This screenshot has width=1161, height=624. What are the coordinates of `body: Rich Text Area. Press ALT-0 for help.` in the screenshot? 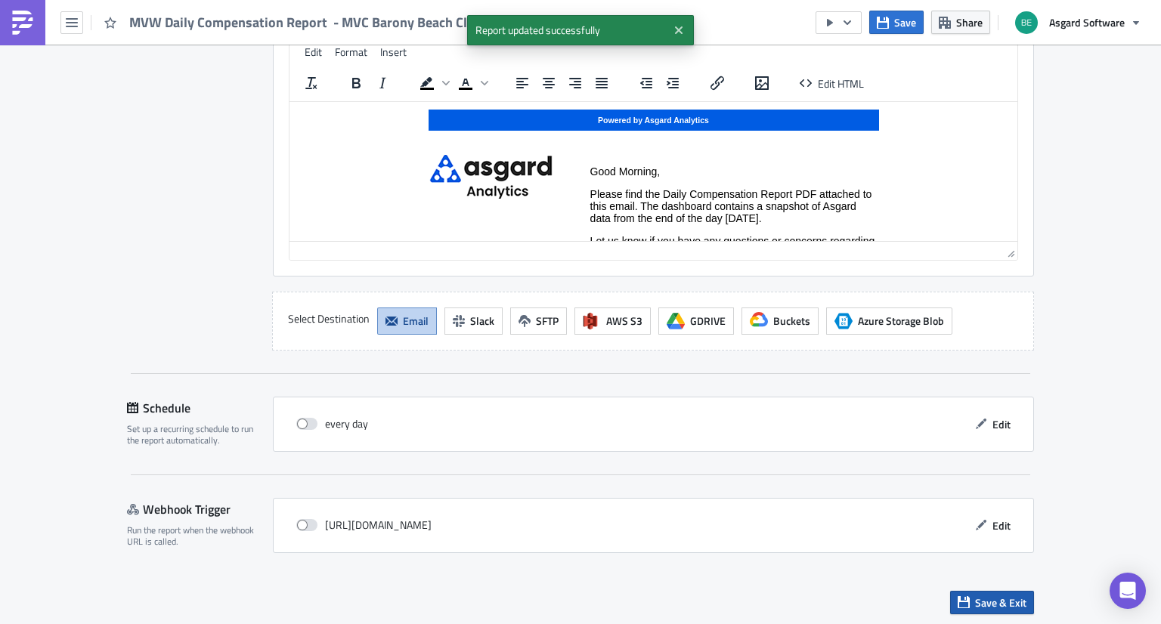 It's located at (363, 136).